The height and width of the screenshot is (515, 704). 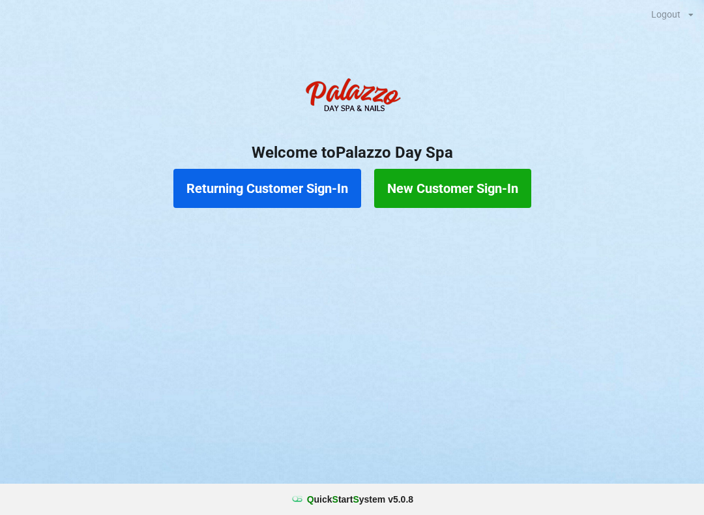 What do you see at coordinates (297, 499) in the screenshot?
I see `img: favicon.ico` at bounding box center [297, 499].